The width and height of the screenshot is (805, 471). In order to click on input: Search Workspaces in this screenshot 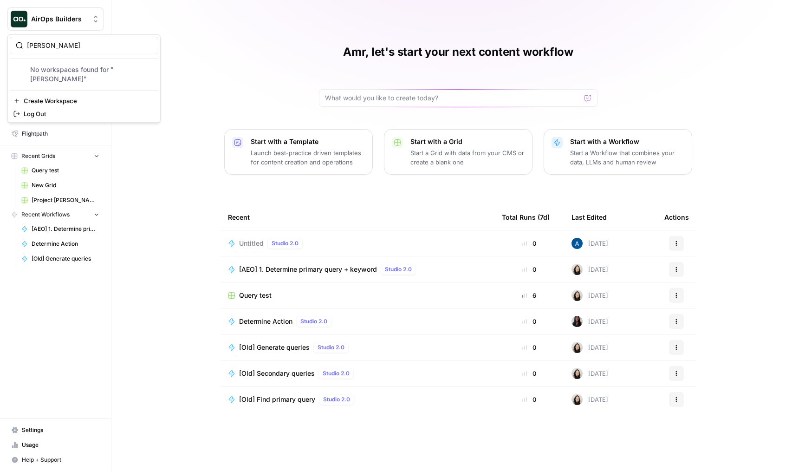, I will do `click(90, 46)`.